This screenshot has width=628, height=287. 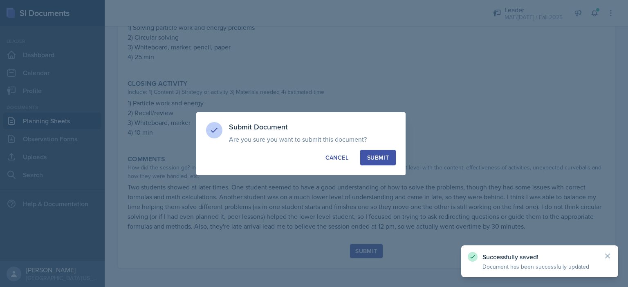 What do you see at coordinates (378, 158) in the screenshot?
I see `button: Submit` at bounding box center [378, 158].